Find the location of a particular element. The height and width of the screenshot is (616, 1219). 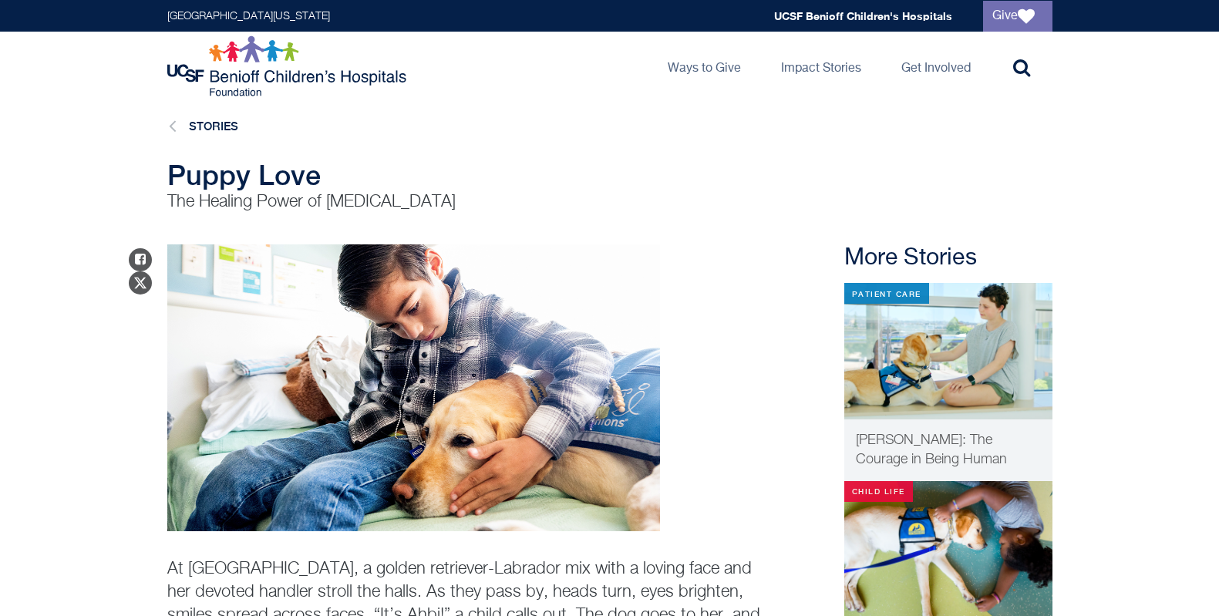

a: UCSF Benioff Children's Hospitals is located at coordinates (863, 15).